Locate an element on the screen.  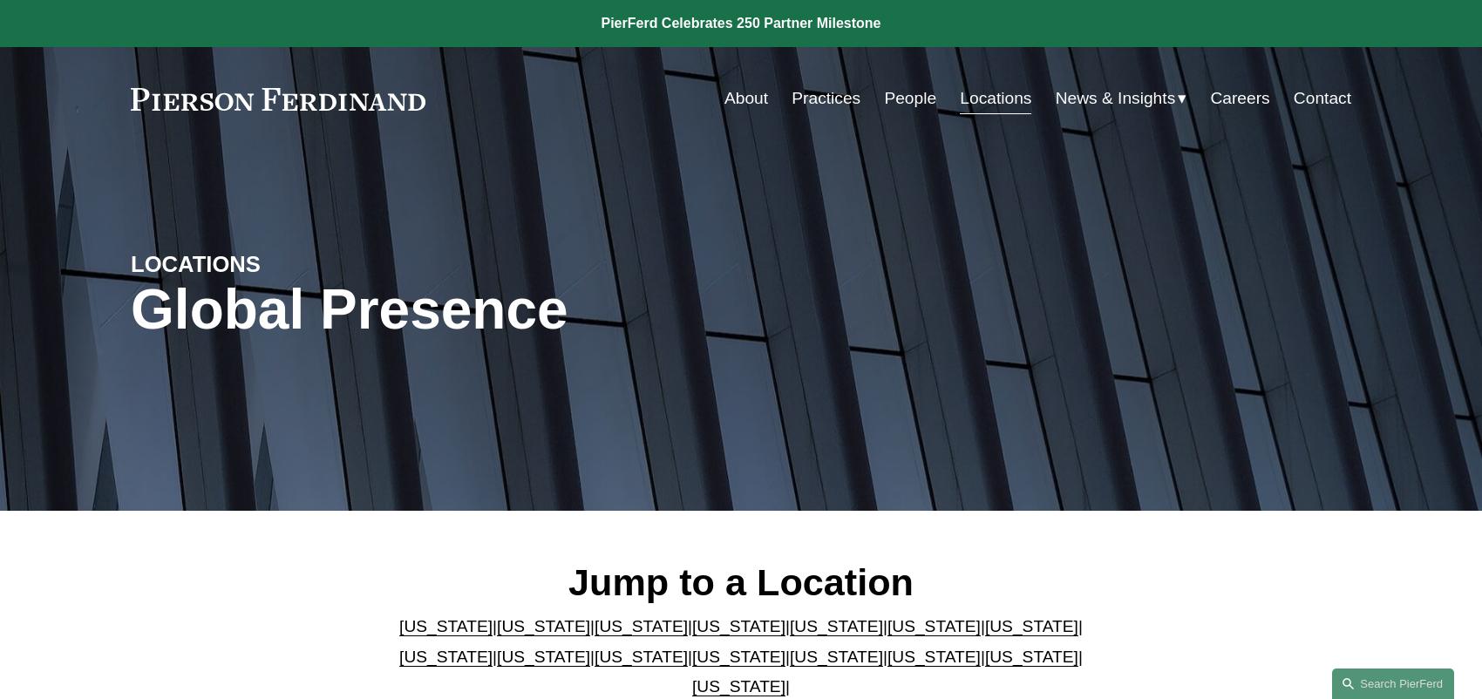
span: News & Insights is located at coordinates (1116, 99).